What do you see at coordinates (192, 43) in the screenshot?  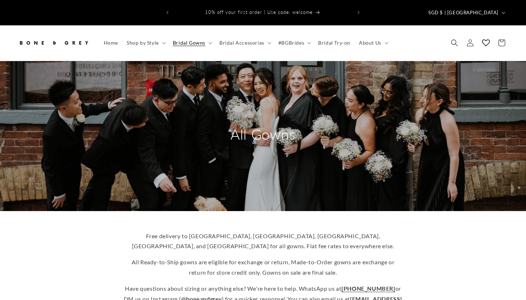 I see `summary: Bridal Gowns` at bounding box center [192, 43].